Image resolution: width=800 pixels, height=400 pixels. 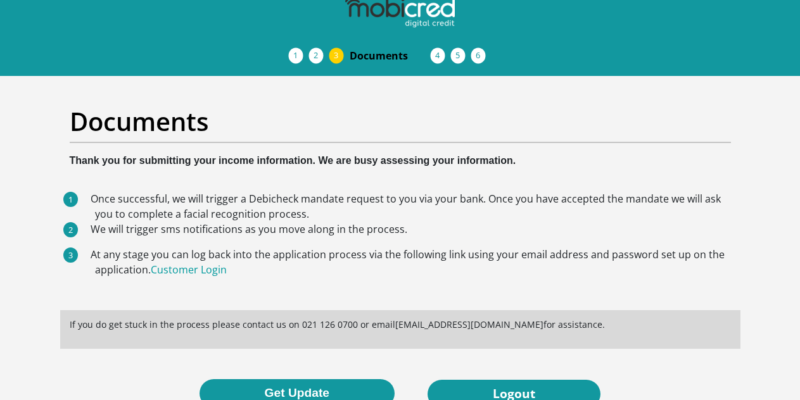 I want to click on a: Customer Login, so click(x=189, y=270).